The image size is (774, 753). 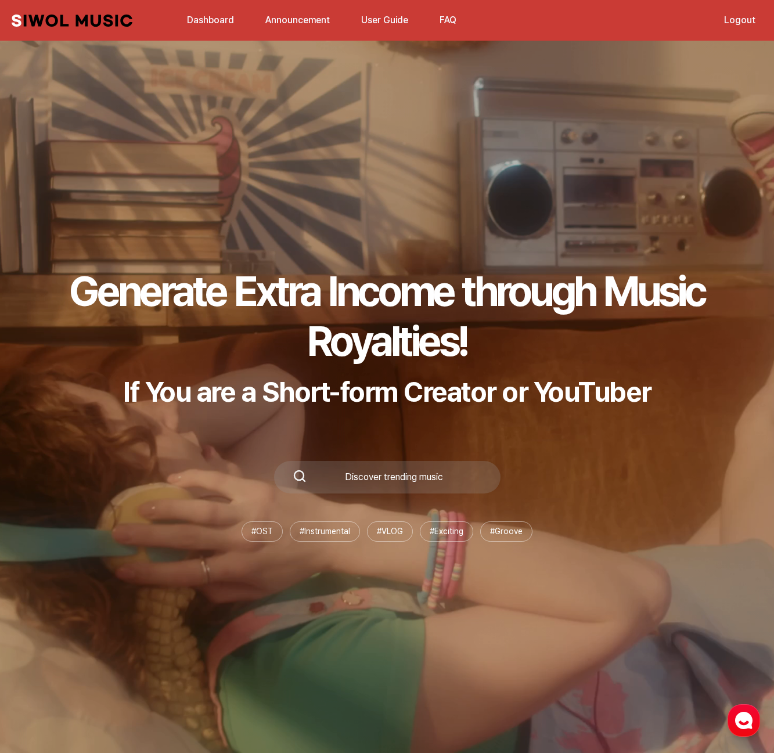 What do you see at coordinates (384, 20) in the screenshot?
I see `a: User Guide` at bounding box center [384, 20].